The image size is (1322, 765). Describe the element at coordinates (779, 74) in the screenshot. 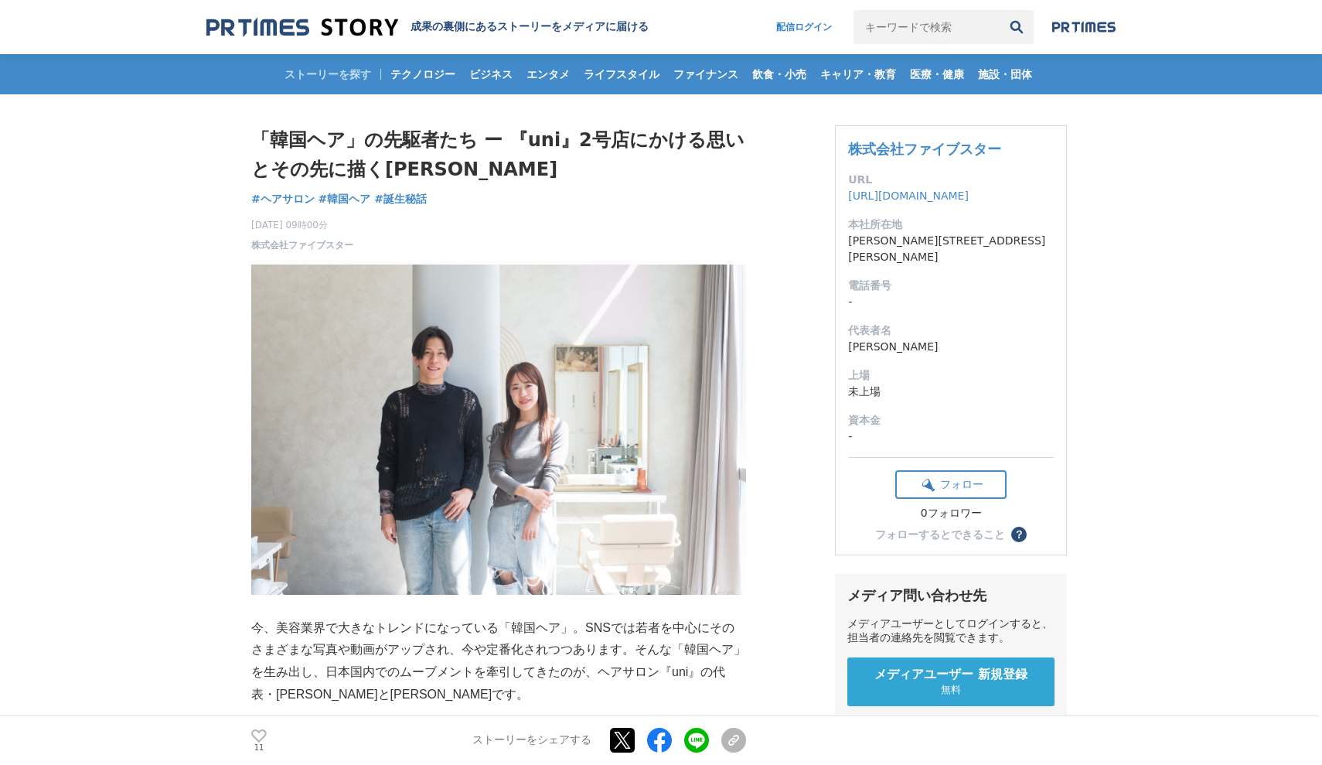

I see `span: 飲食・小売` at that location.